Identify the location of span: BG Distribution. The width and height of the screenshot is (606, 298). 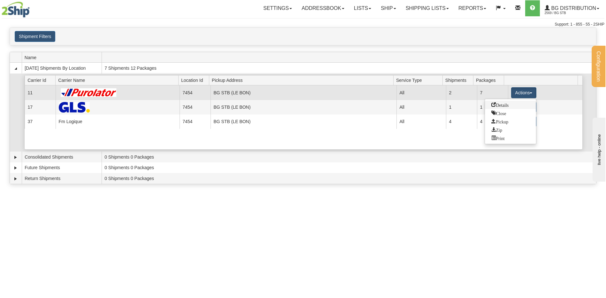
(573, 8).